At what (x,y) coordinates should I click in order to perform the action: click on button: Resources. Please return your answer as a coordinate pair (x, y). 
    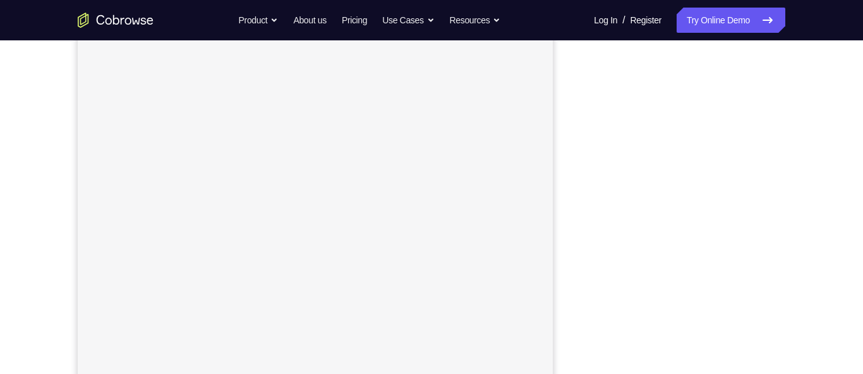
    Looking at the image, I should click on (475, 20).